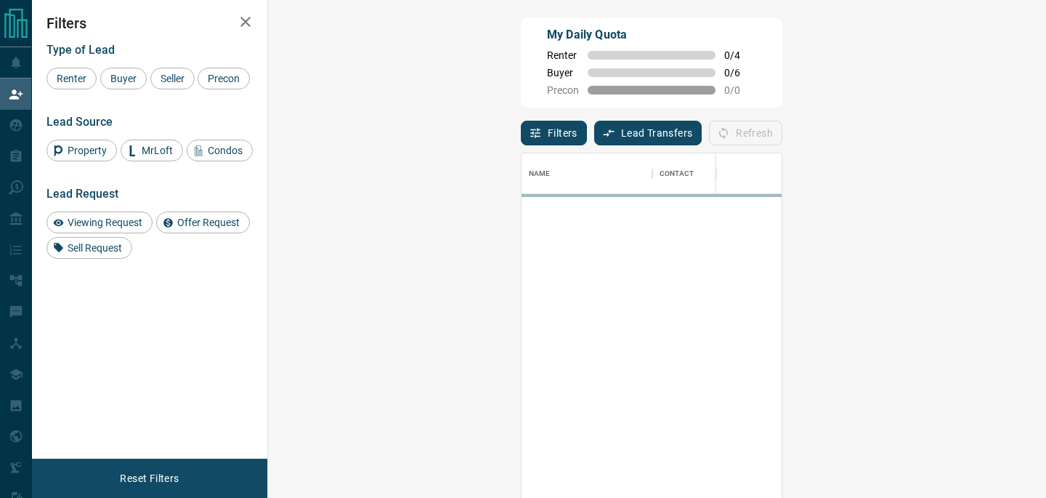  Describe the element at coordinates (554, 133) in the screenshot. I see `button: Filters` at that location.